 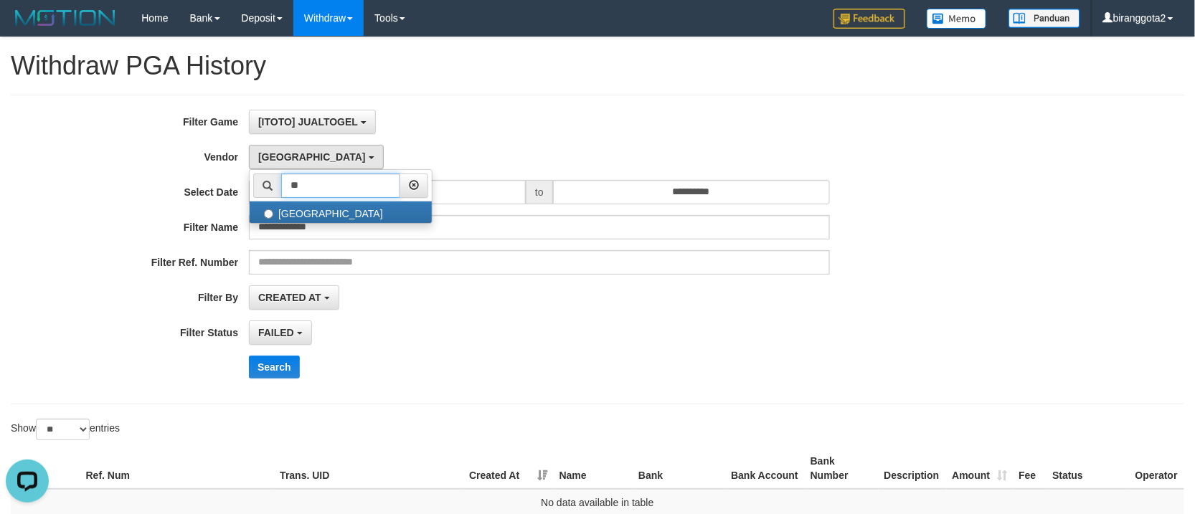 I want to click on th: Bank Number, so click(x=842, y=469).